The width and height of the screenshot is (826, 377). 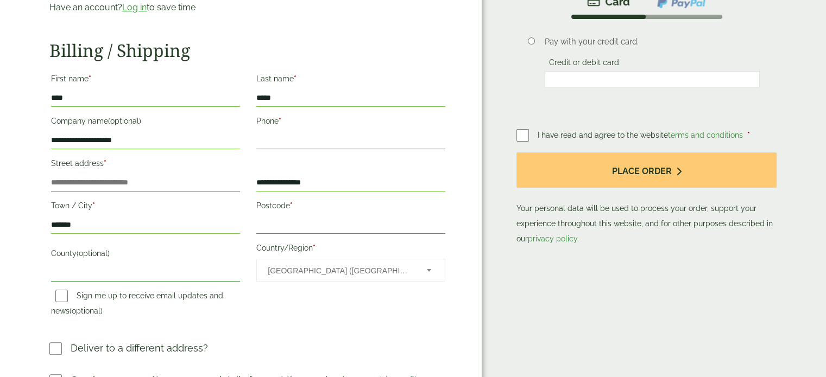 What do you see at coordinates (145, 207) in the screenshot?
I see `label: Town / City` at bounding box center [145, 207].